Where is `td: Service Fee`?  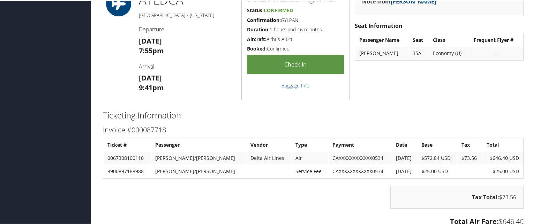 td: Service Fee is located at coordinates (310, 171).